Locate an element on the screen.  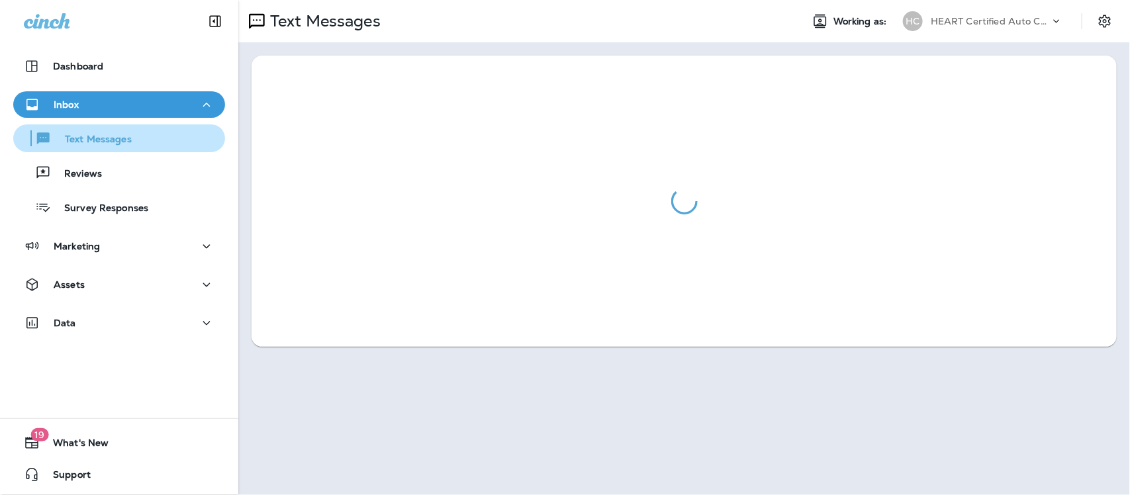
button: Reviews is located at coordinates (119, 173).